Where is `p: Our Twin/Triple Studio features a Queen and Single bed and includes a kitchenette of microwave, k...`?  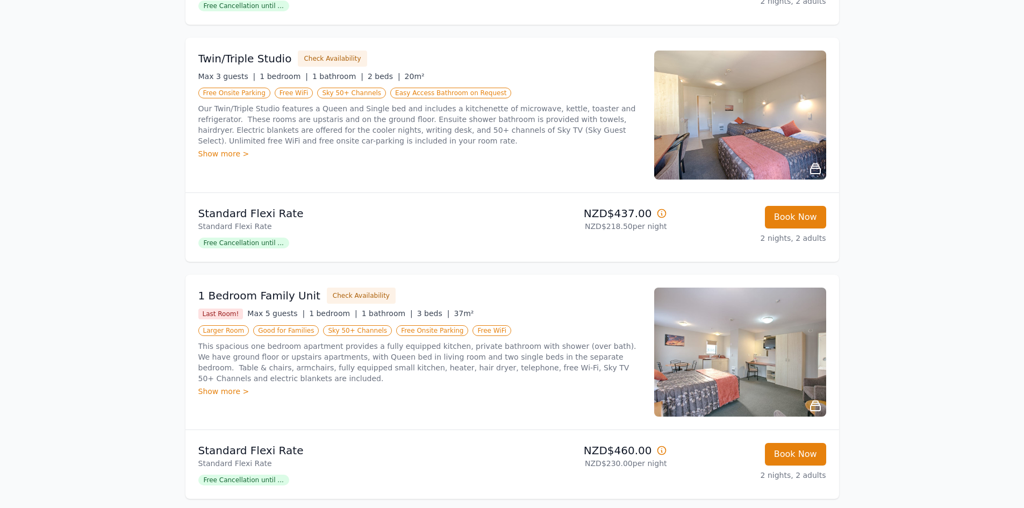 p: Our Twin/Triple Studio features a Queen and Single bed and includes a kitchenette of microwave, k... is located at coordinates (420, 125).